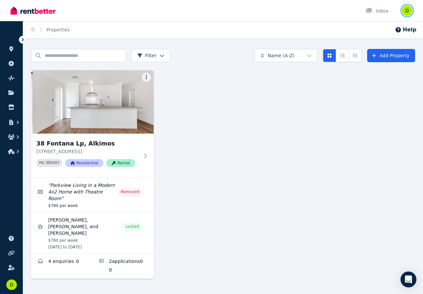 Image resolution: width=423 pixels, height=294 pixels. What do you see at coordinates (88, 143) in the screenshot?
I see `h3: 38 Fontana Lp, Alkimos` at bounding box center [88, 143].